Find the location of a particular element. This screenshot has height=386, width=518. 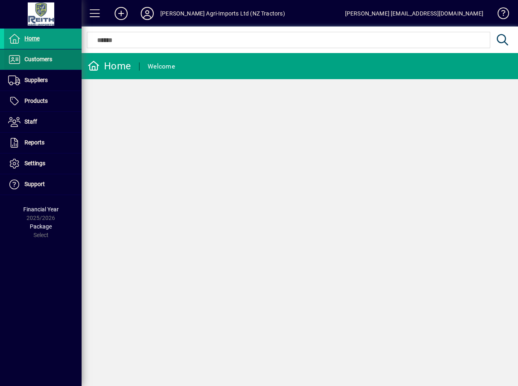

span: Customers is located at coordinates (38, 59).